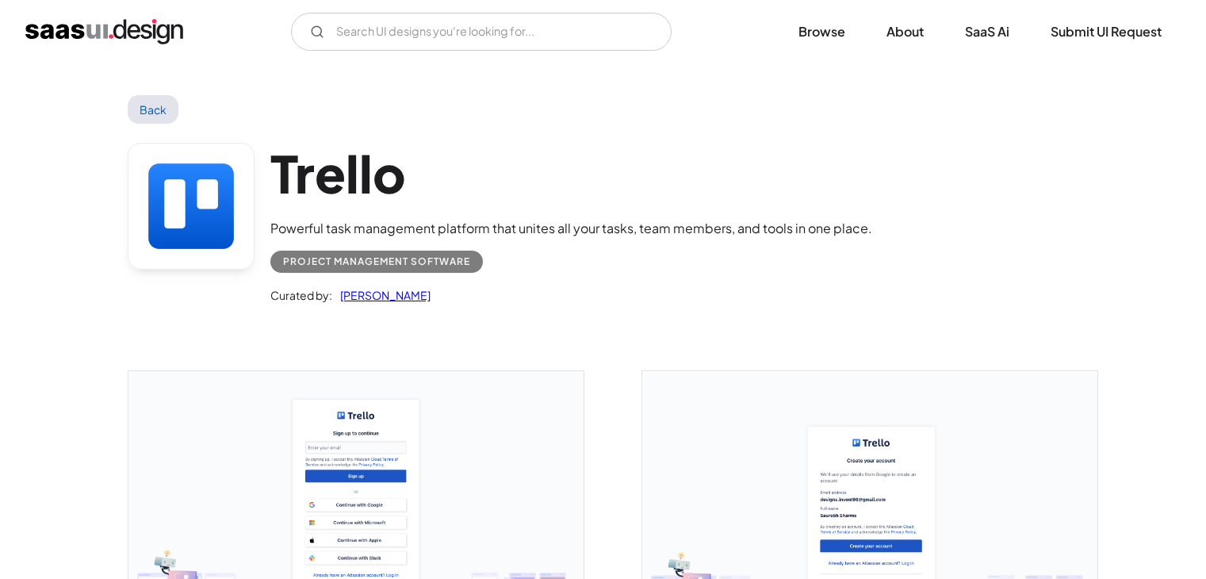 The width and height of the screenshot is (1206, 579). I want to click on div: Project Management Software, so click(376, 262).